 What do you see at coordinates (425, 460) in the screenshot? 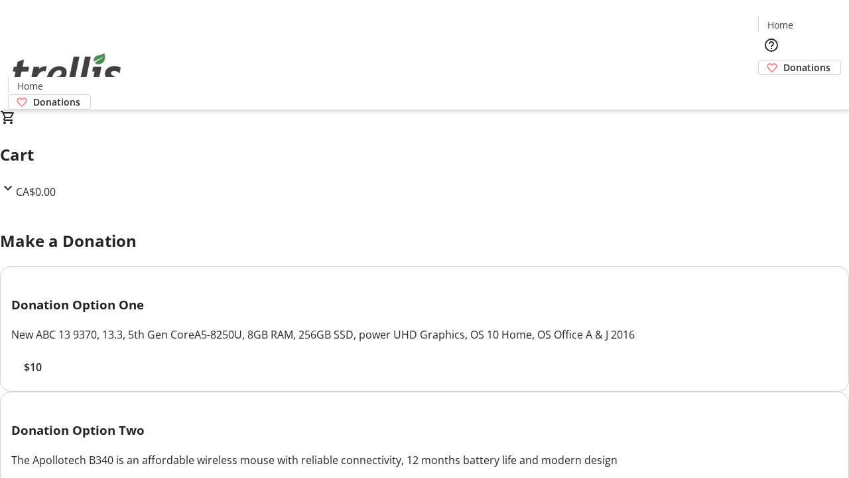
I see `div: The Apollotech B340 is an affordable wireless mouse with reliable connectivity, 12 months battery...` at bounding box center [425, 460].